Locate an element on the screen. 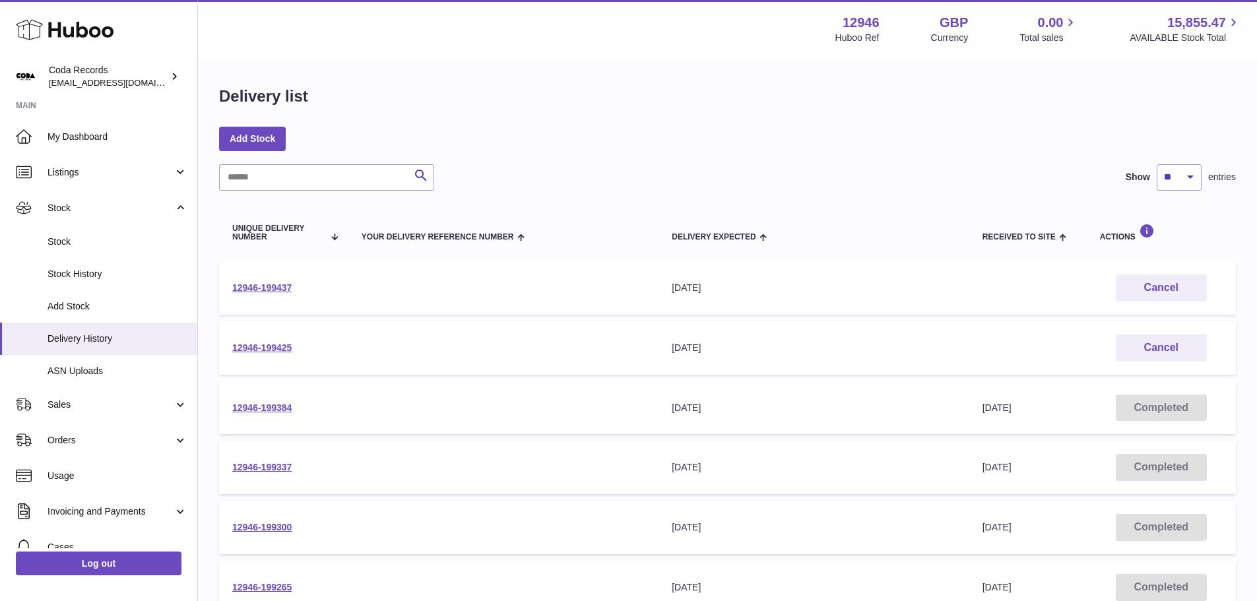 This screenshot has height=601, width=1257. div: Huboo Ref is located at coordinates (857, 38).